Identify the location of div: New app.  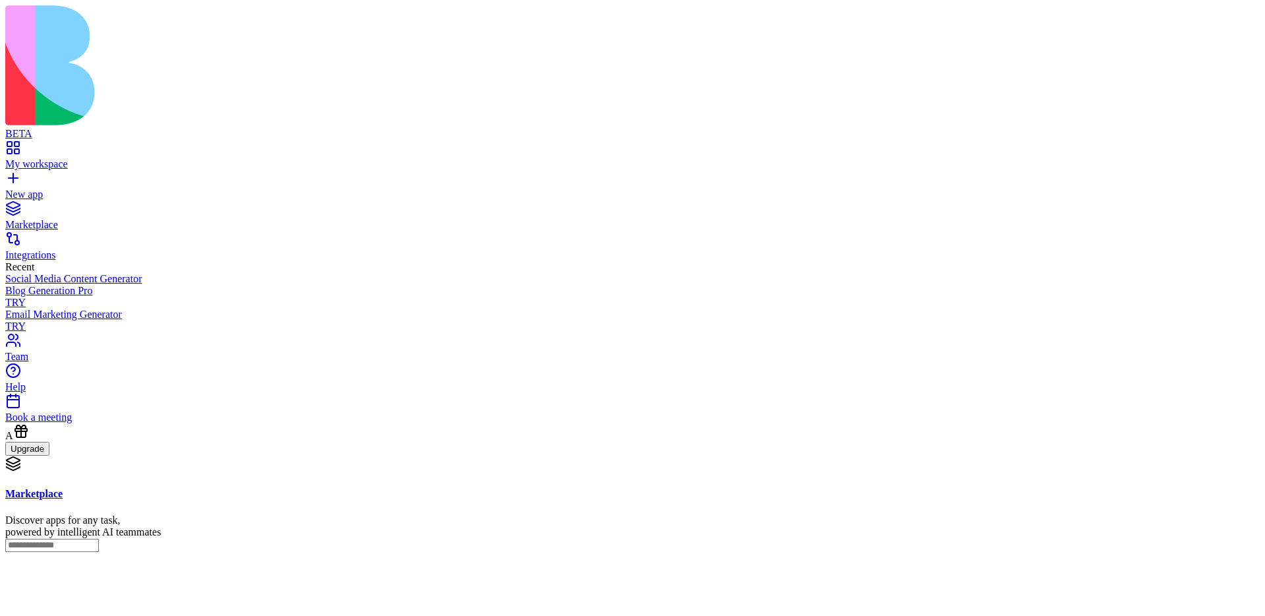
(633, 194).